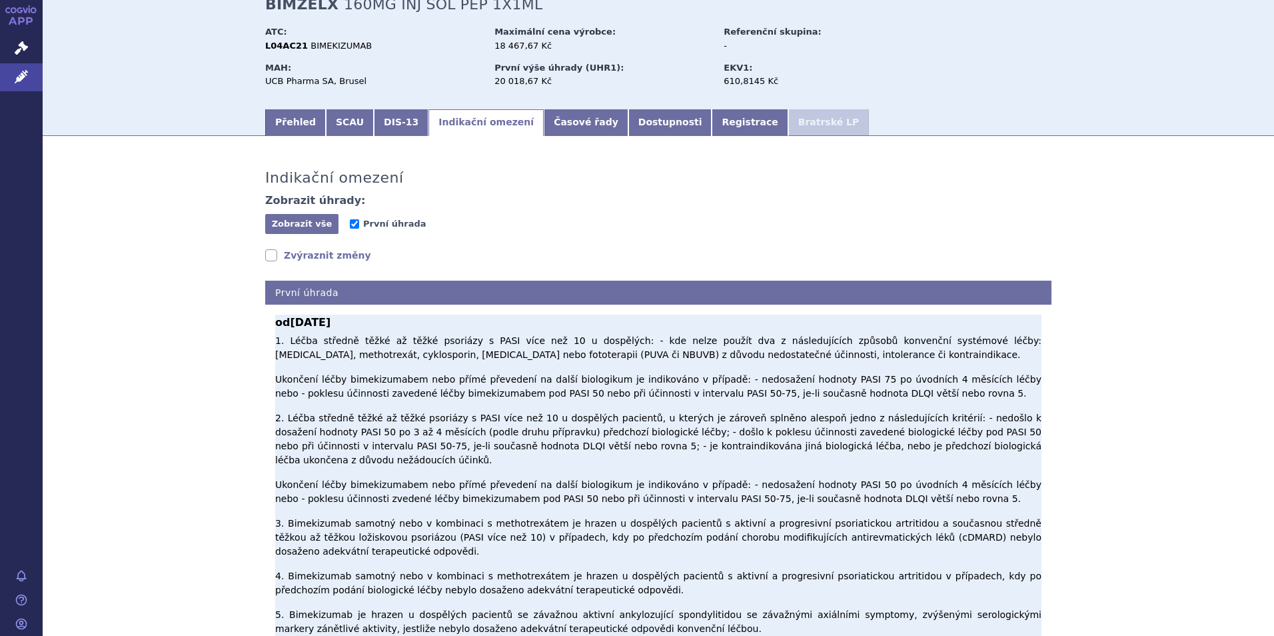 This screenshot has width=1274, height=636. I want to click on strong: L04AC21, so click(287, 45).